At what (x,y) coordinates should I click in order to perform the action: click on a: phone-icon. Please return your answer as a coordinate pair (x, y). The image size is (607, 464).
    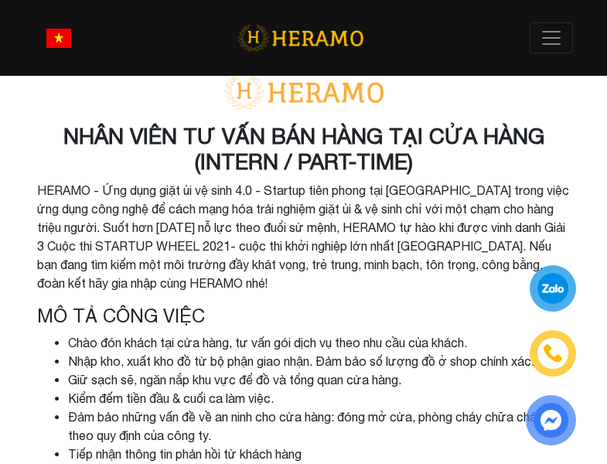
    Looking at the image, I should click on (553, 353).